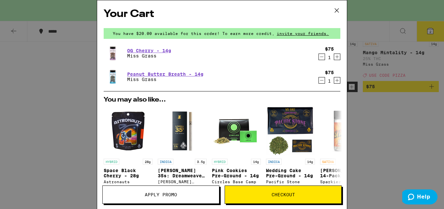  Describe the element at coordinates (236, 173) in the screenshot. I see `p: Pink Cookies Pre-Ground - 14g` at that location.